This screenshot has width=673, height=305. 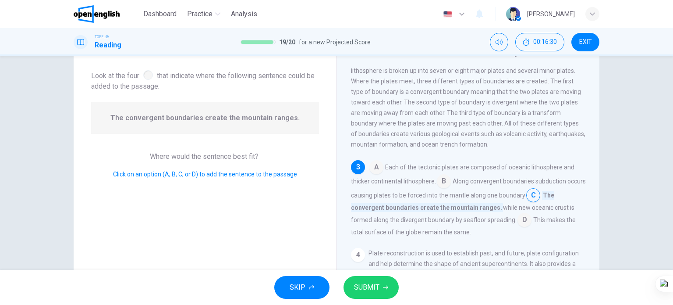 What do you see at coordinates (499, 42) in the screenshot?
I see `div: Mute` at bounding box center [499, 42].